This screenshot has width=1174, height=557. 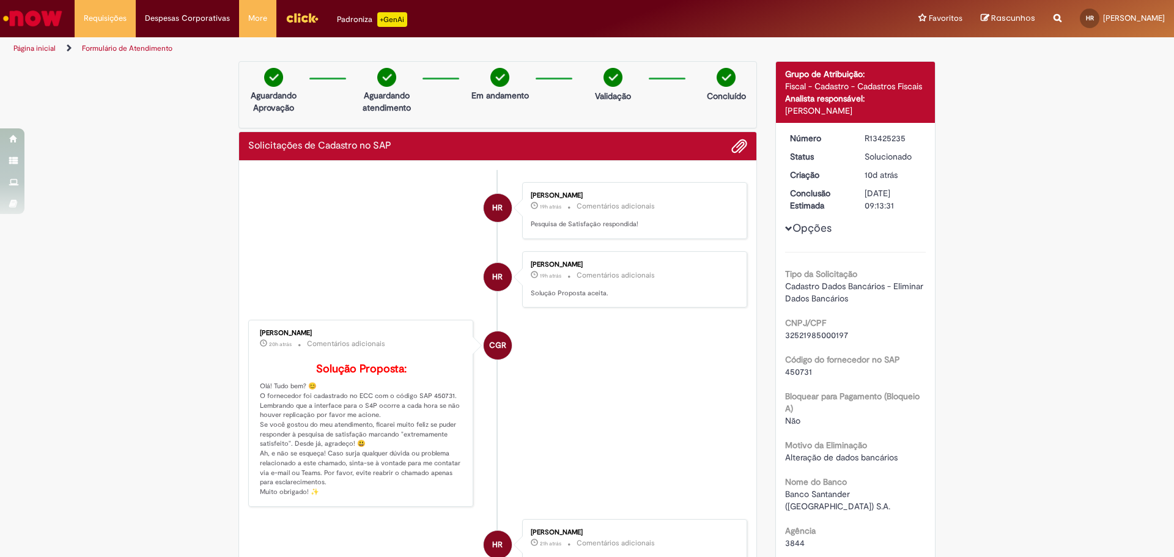 What do you see at coordinates (893, 175) in the screenshot?
I see `div: 18/08/2025 14:53:35` at bounding box center [893, 175].